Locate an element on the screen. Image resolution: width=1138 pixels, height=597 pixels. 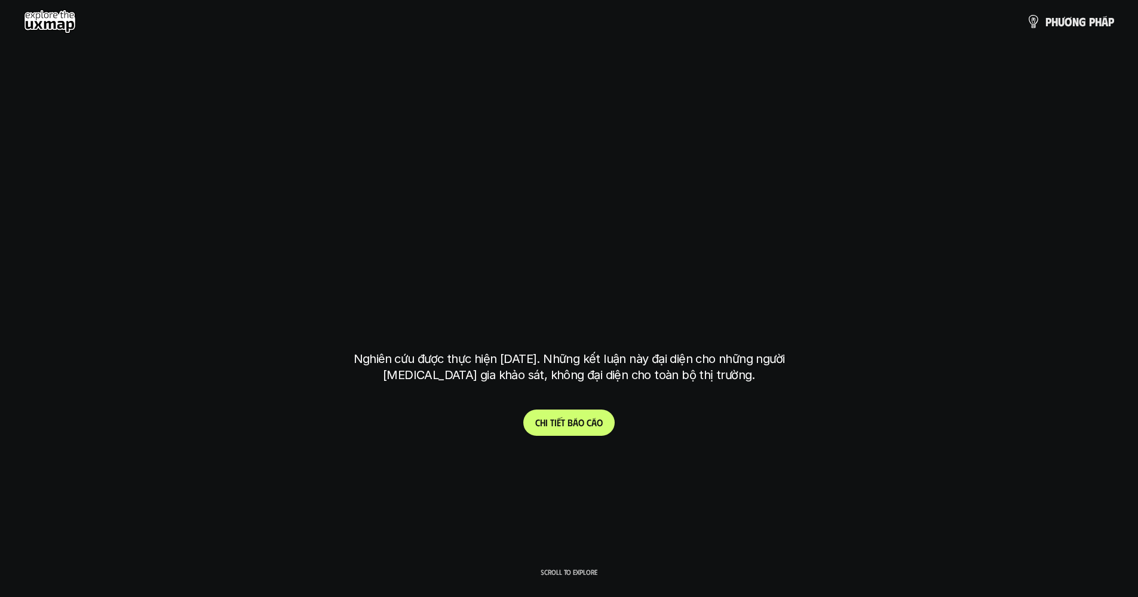
a: Chitiếtbáocáo is located at coordinates (569, 423).